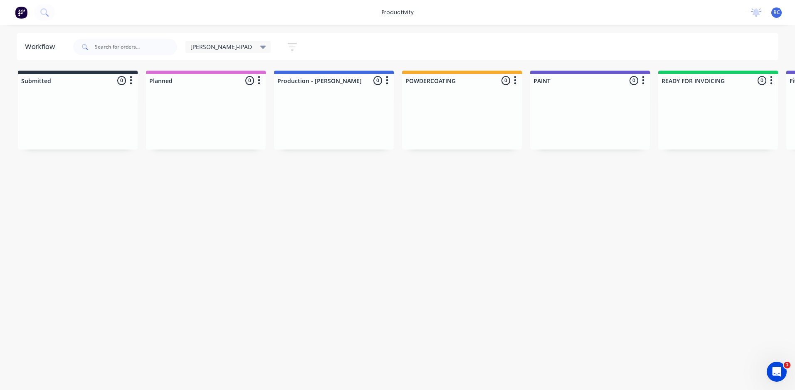 The image size is (795, 390). Describe the element at coordinates (42, 47) in the screenshot. I see `div: Workflow` at that location.